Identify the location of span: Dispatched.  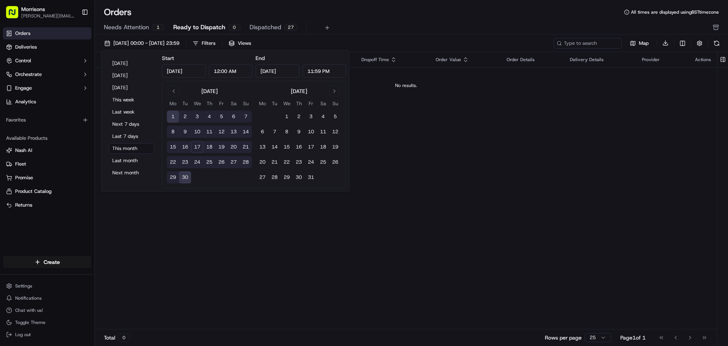
(265, 27).